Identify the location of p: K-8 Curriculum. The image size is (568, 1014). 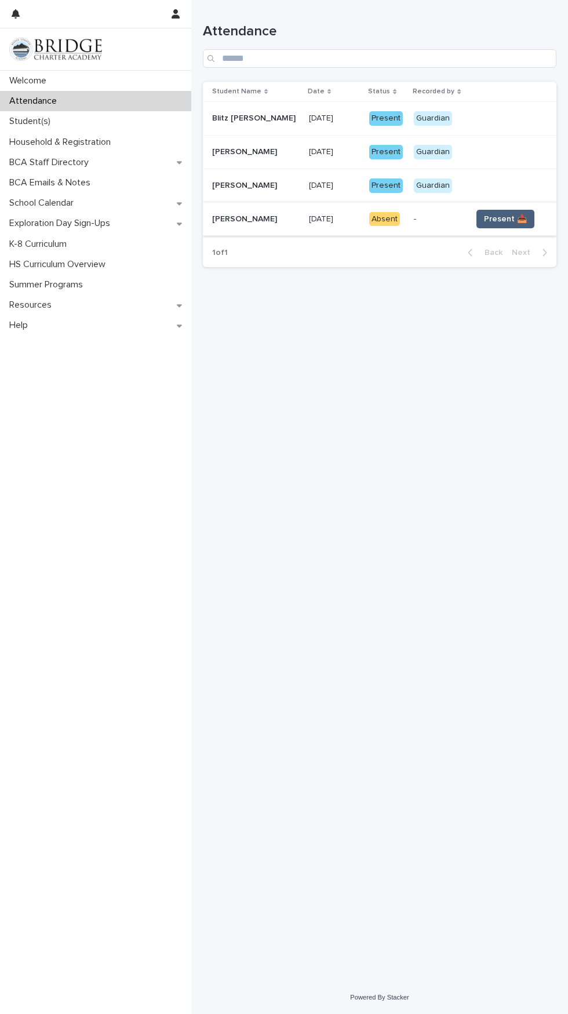
(40, 244).